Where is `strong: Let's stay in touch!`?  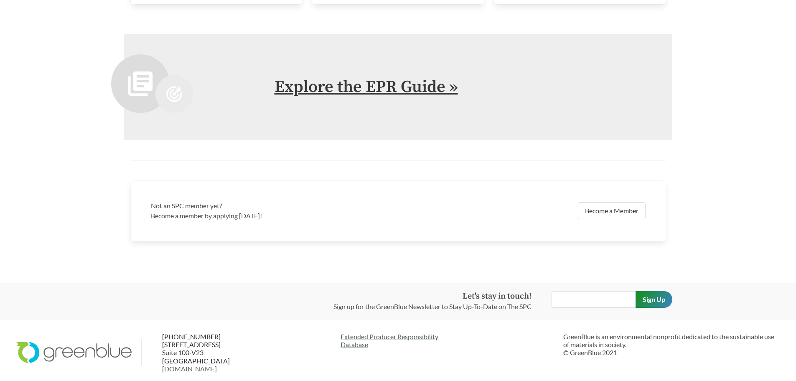
strong: Let's stay in touch! is located at coordinates (497, 296).